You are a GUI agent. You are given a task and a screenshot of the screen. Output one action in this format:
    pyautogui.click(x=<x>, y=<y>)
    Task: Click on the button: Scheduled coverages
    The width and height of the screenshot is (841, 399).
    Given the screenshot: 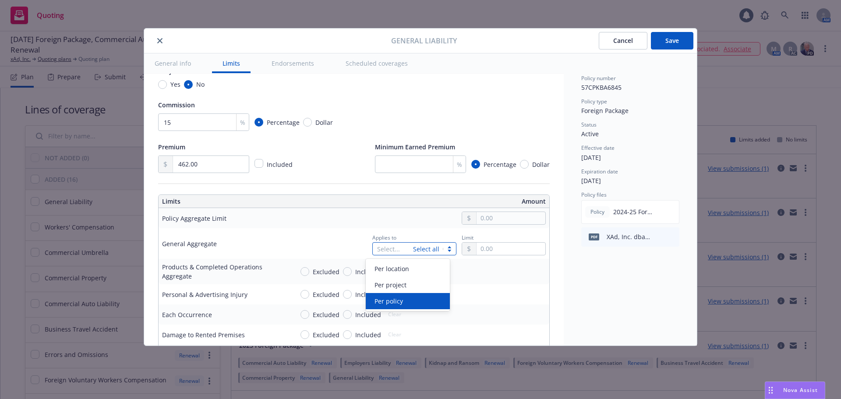 What is the action you would take?
    pyautogui.click(x=377, y=63)
    